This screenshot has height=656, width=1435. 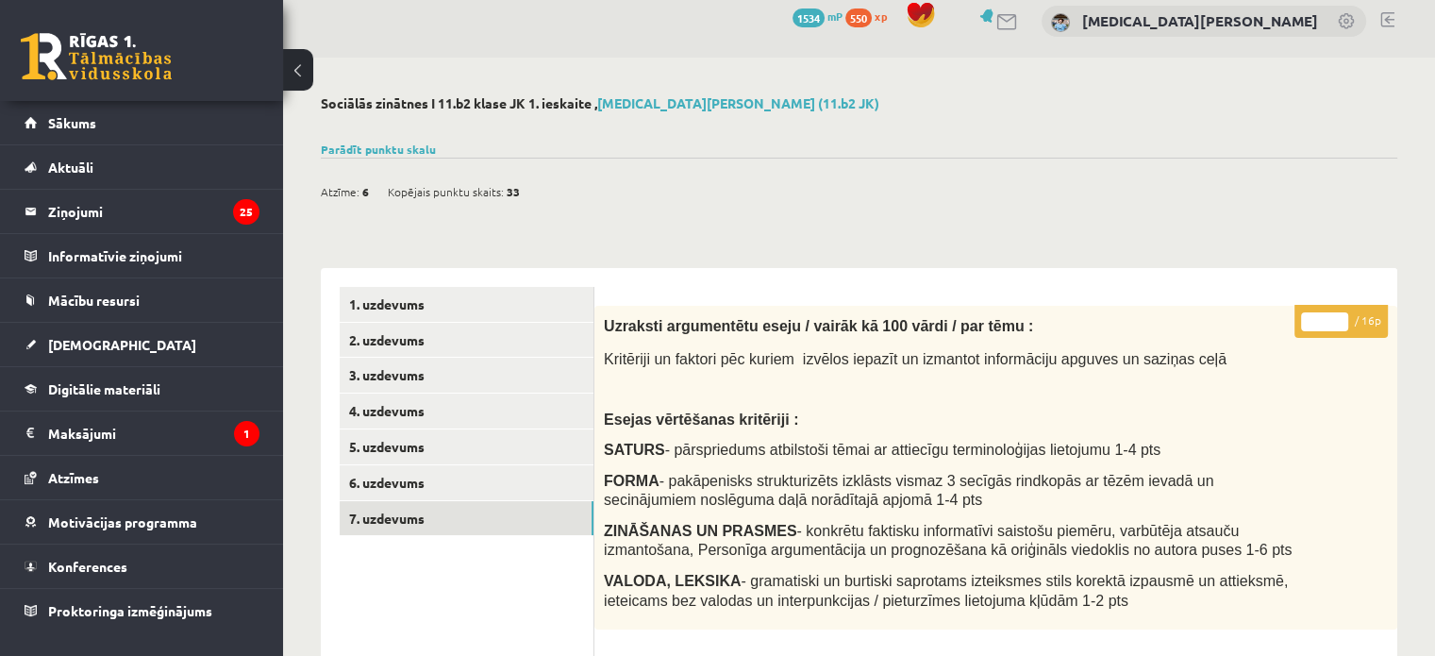 I want to click on p: / 16p, so click(x=1341, y=321).